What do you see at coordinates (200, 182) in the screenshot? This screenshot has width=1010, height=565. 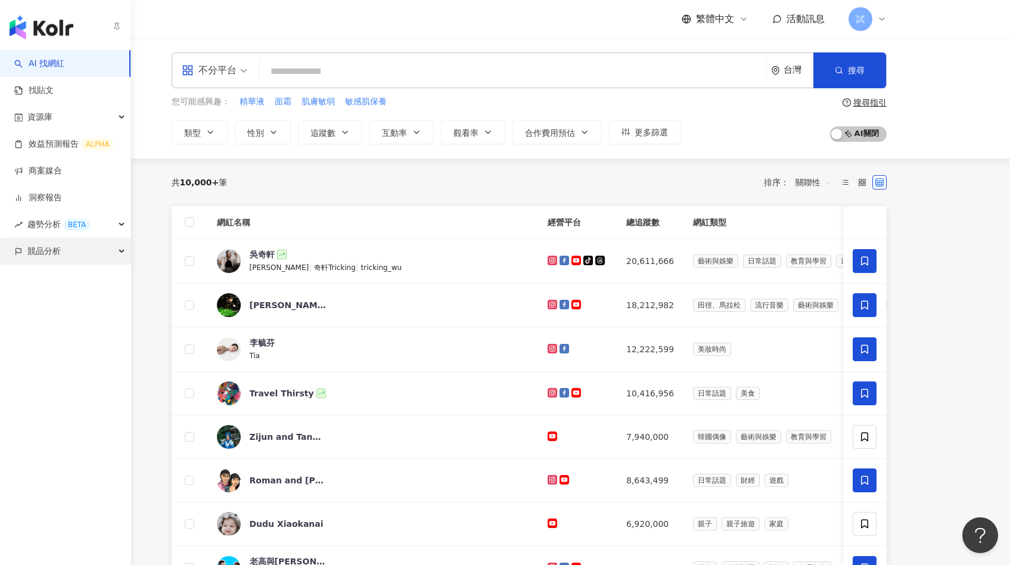 I see `div: 共 筆` at bounding box center [200, 182].